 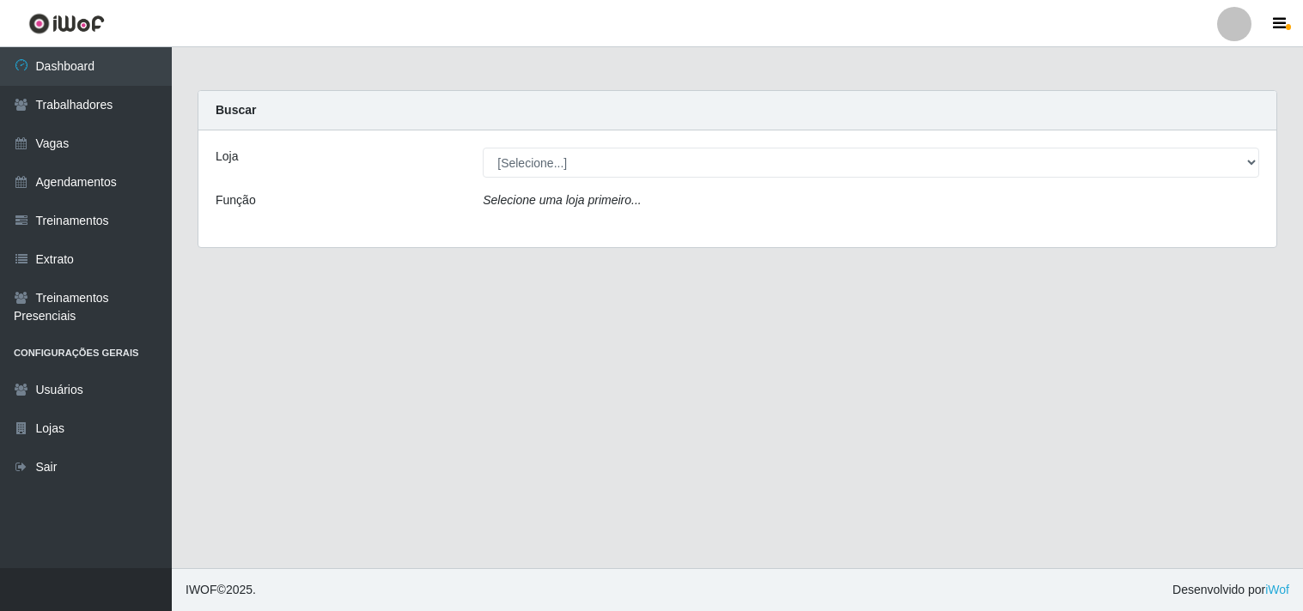 I want to click on span: © 2025 ., so click(x=221, y=590).